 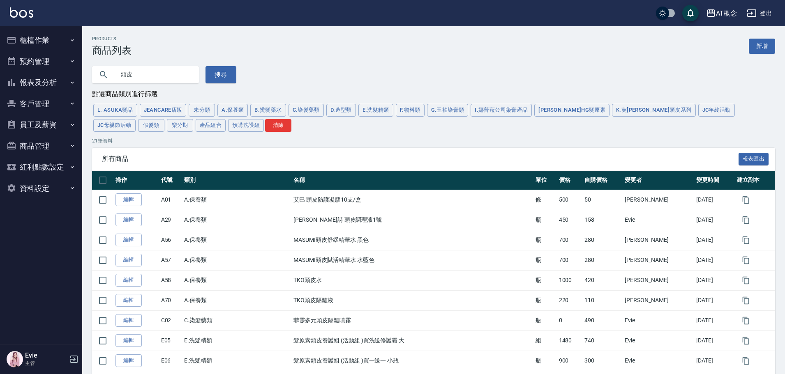 I want to click on button: I.娜普菈公司染膏產品, so click(x=501, y=110).